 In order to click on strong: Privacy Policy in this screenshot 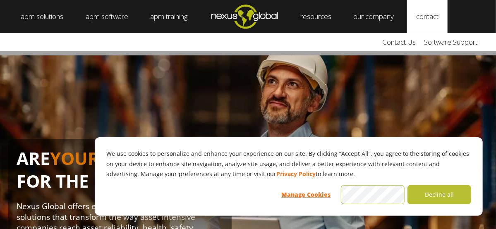, I will do `click(296, 174)`.